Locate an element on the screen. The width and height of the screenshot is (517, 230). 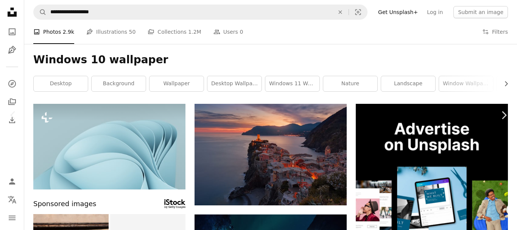
form: Find visuals sitewide is located at coordinates (200, 12).